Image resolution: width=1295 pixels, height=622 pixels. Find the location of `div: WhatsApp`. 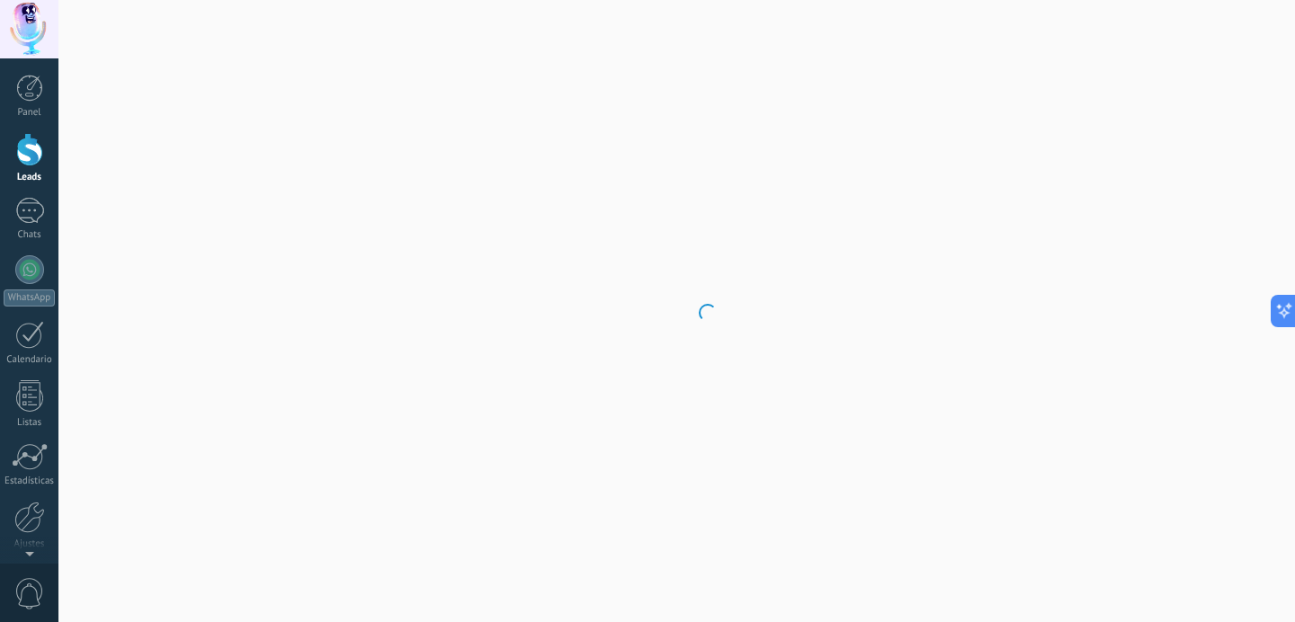

div: WhatsApp is located at coordinates (29, 298).